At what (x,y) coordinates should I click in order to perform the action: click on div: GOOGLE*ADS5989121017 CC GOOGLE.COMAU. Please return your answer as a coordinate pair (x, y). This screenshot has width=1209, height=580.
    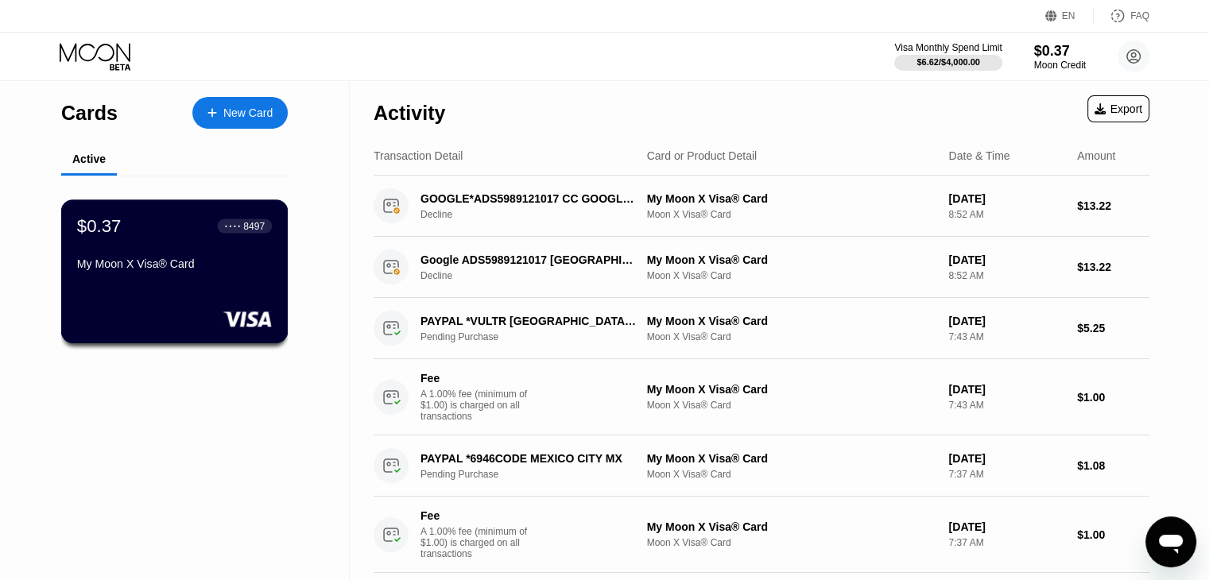
    Looking at the image, I should click on (529, 199).